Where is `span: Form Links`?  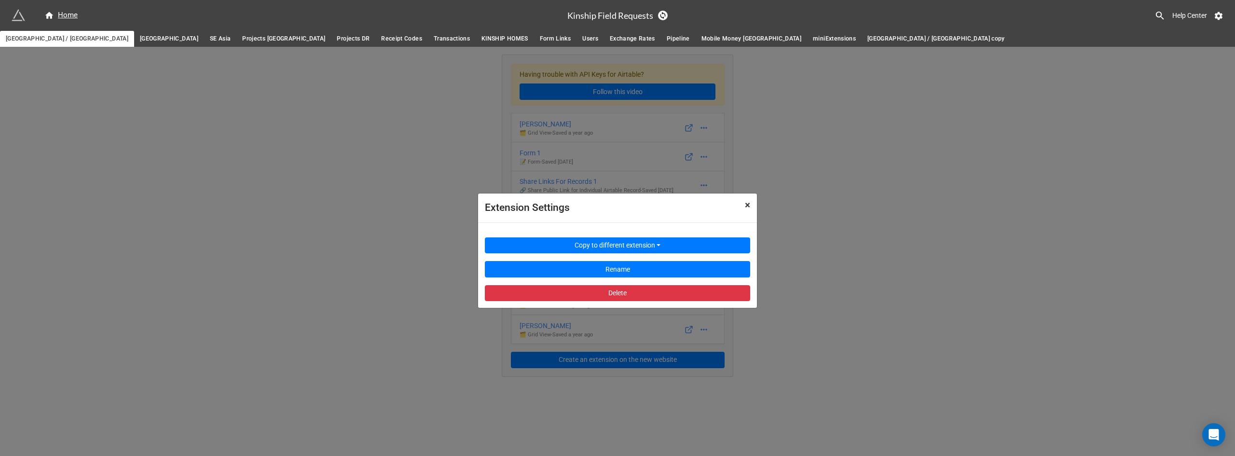
span: Form Links is located at coordinates (555, 39).